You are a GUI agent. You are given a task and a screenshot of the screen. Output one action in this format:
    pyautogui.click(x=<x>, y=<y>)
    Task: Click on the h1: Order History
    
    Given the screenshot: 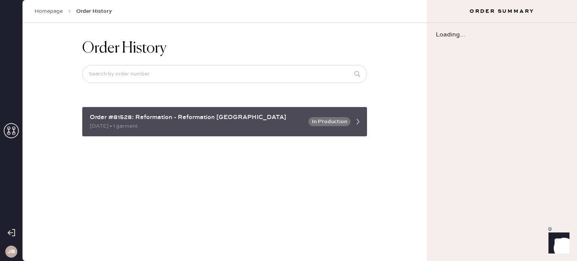 What is the action you would take?
    pyautogui.click(x=124, y=48)
    